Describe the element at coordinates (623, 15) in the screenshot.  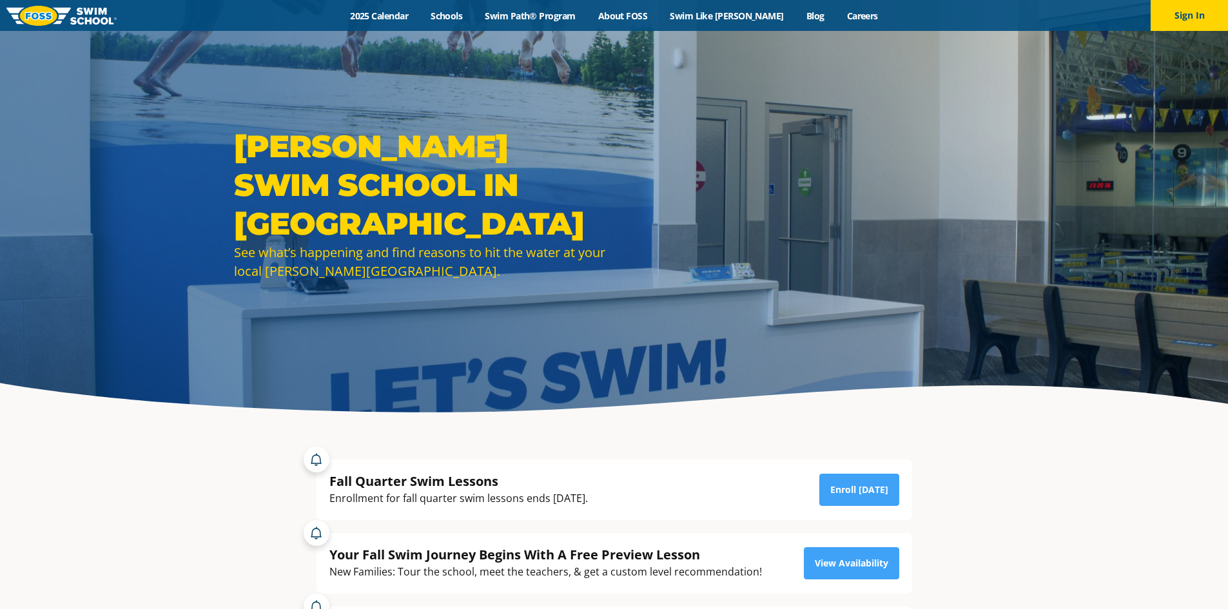
I see `a: About FOSS` at that location.